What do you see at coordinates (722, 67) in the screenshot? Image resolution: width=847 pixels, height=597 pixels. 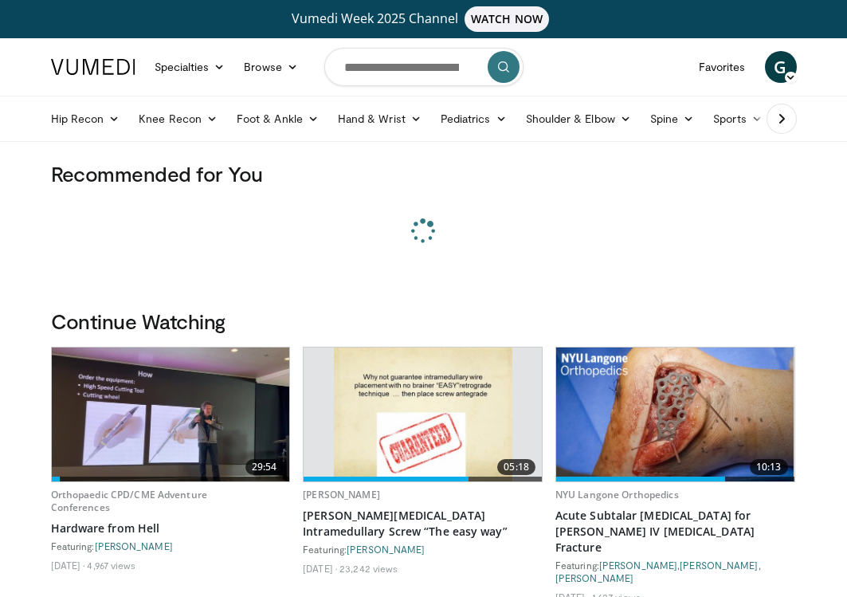 I see `a: Favorites` at bounding box center [722, 67].